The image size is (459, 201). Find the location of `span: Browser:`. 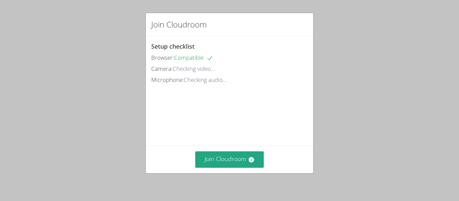

span: Browser: is located at coordinates (163, 57).